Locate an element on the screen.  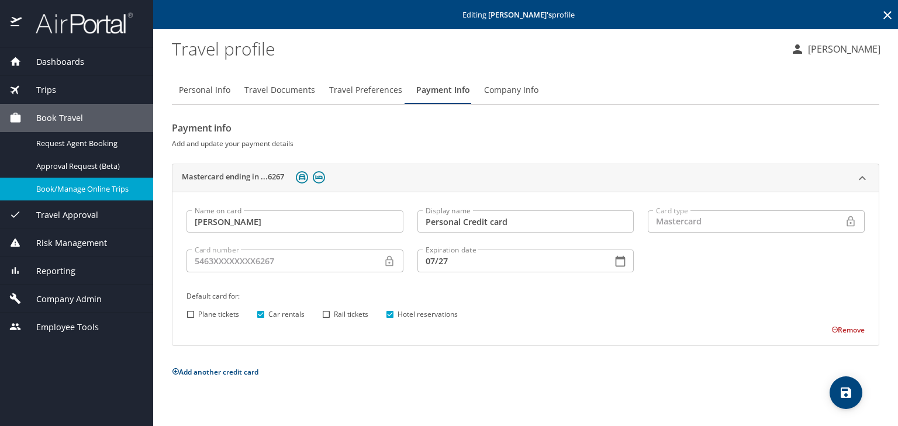
h2: Mastercard ending in ...6267 is located at coordinates (233, 178).